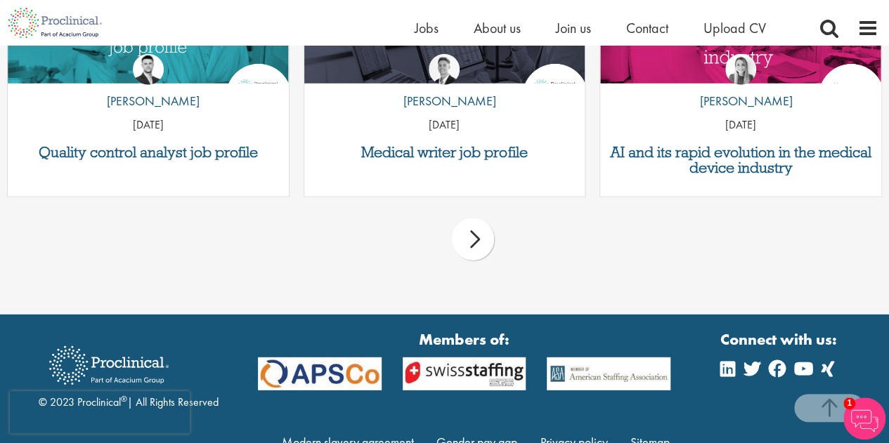 The width and height of the screenshot is (889, 443). What do you see at coordinates (444, 70) in the screenshot?
I see `img: George Watson` at bounding box center [444, 70].